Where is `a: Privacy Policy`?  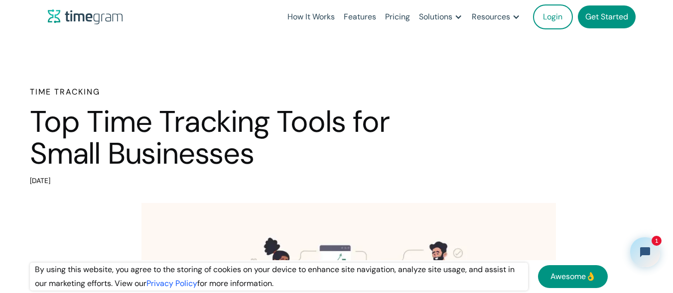
a: Privacy Policy is located at coordinates (172, 283).